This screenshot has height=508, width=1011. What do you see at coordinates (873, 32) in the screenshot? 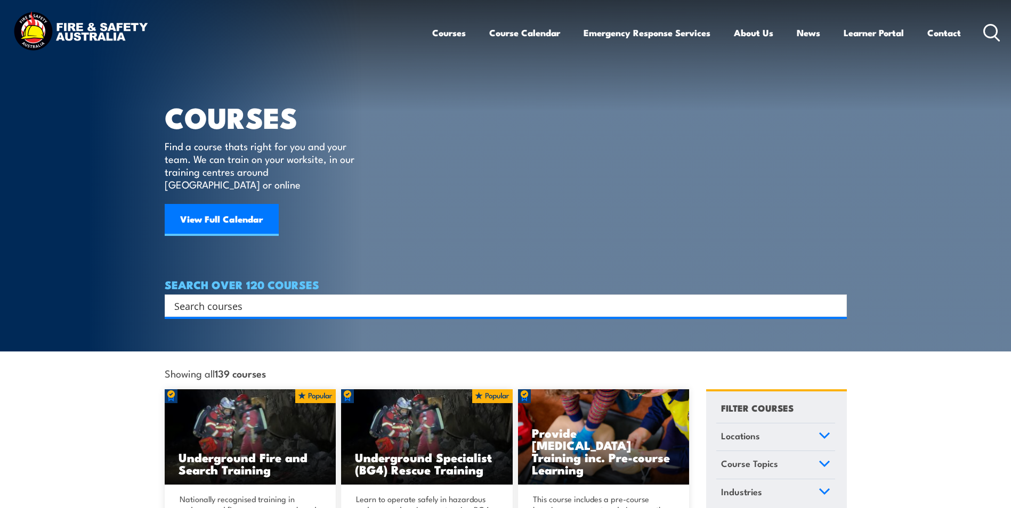
I see `a: Learner Portal` at bounding box center [873, 32].